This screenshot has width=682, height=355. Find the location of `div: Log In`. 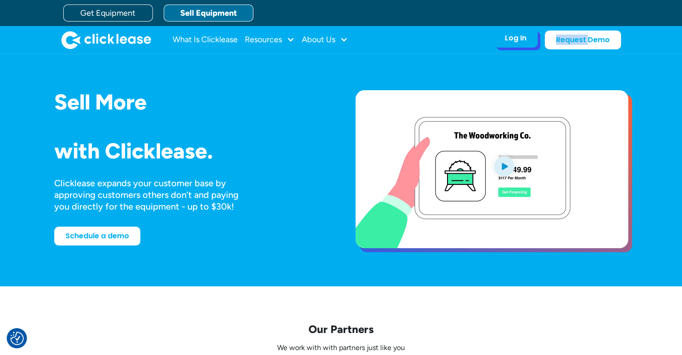

div: Log In is located at coordinates (516, 38).